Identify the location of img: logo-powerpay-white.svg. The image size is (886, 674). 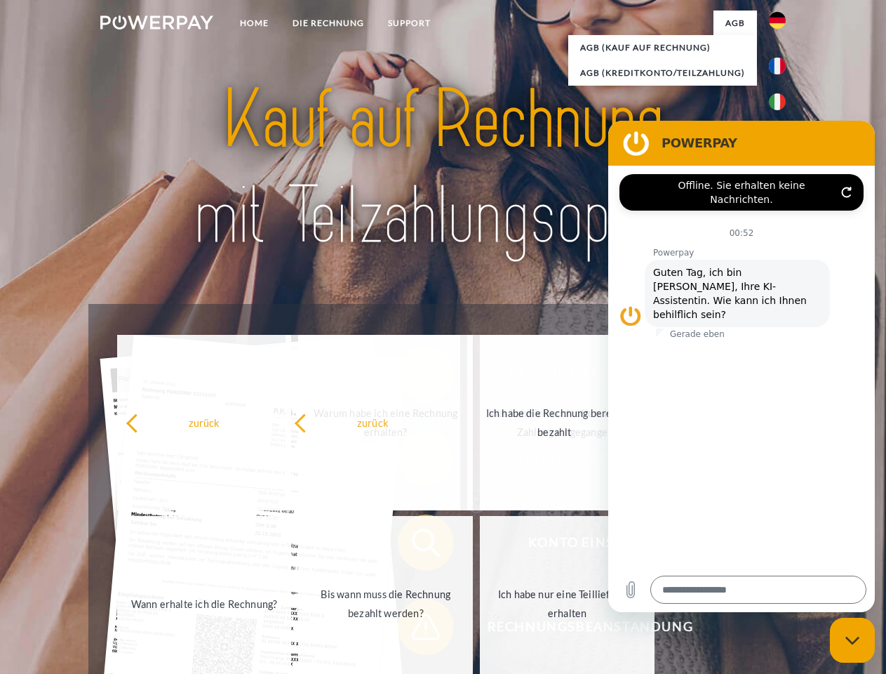
(157, 22).